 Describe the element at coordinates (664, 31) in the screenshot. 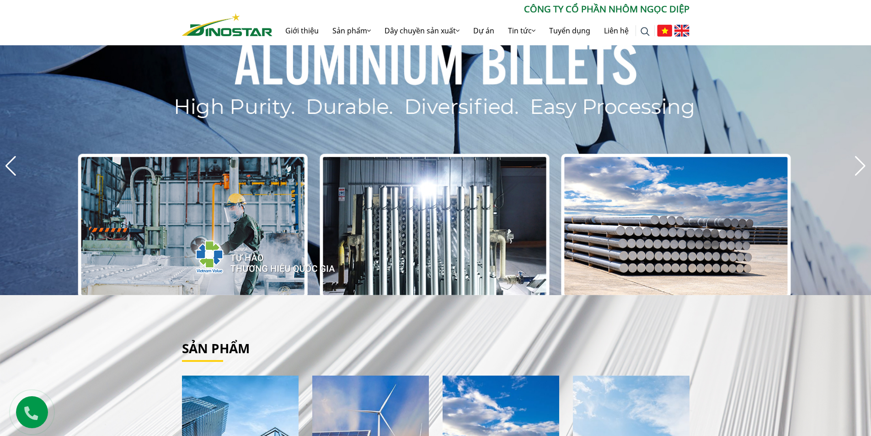

I see `img: Tiếng Việt` at that location.